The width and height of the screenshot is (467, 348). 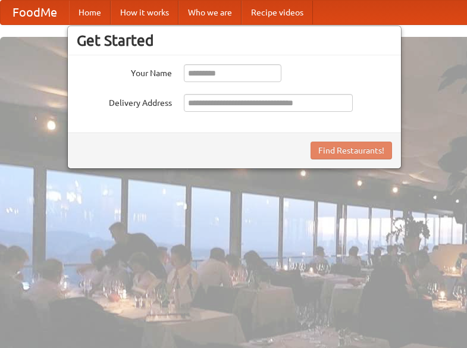 What do you see at coordinates (90, 13) in the screenshot?
I see `a: Home` at bounding box center [90, 13].